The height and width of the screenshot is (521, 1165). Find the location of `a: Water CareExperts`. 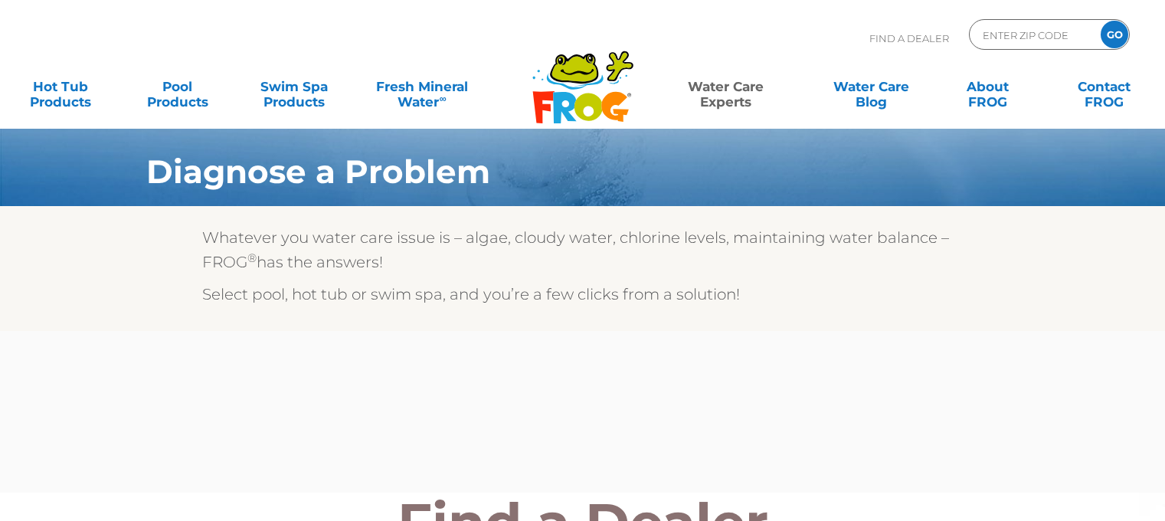

a: Water CareExperts is located at coordinates (725, 87).